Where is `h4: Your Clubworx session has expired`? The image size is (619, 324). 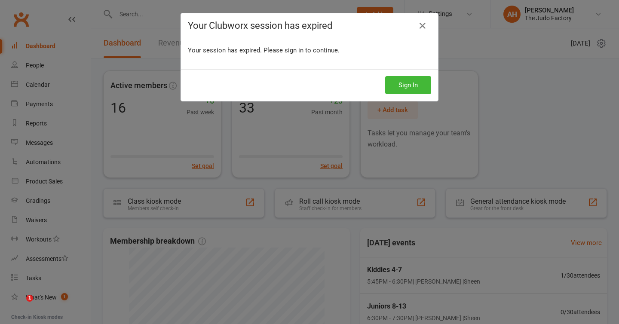
h4: Your Clubworx session has expired is located at coordinates (309, 25).